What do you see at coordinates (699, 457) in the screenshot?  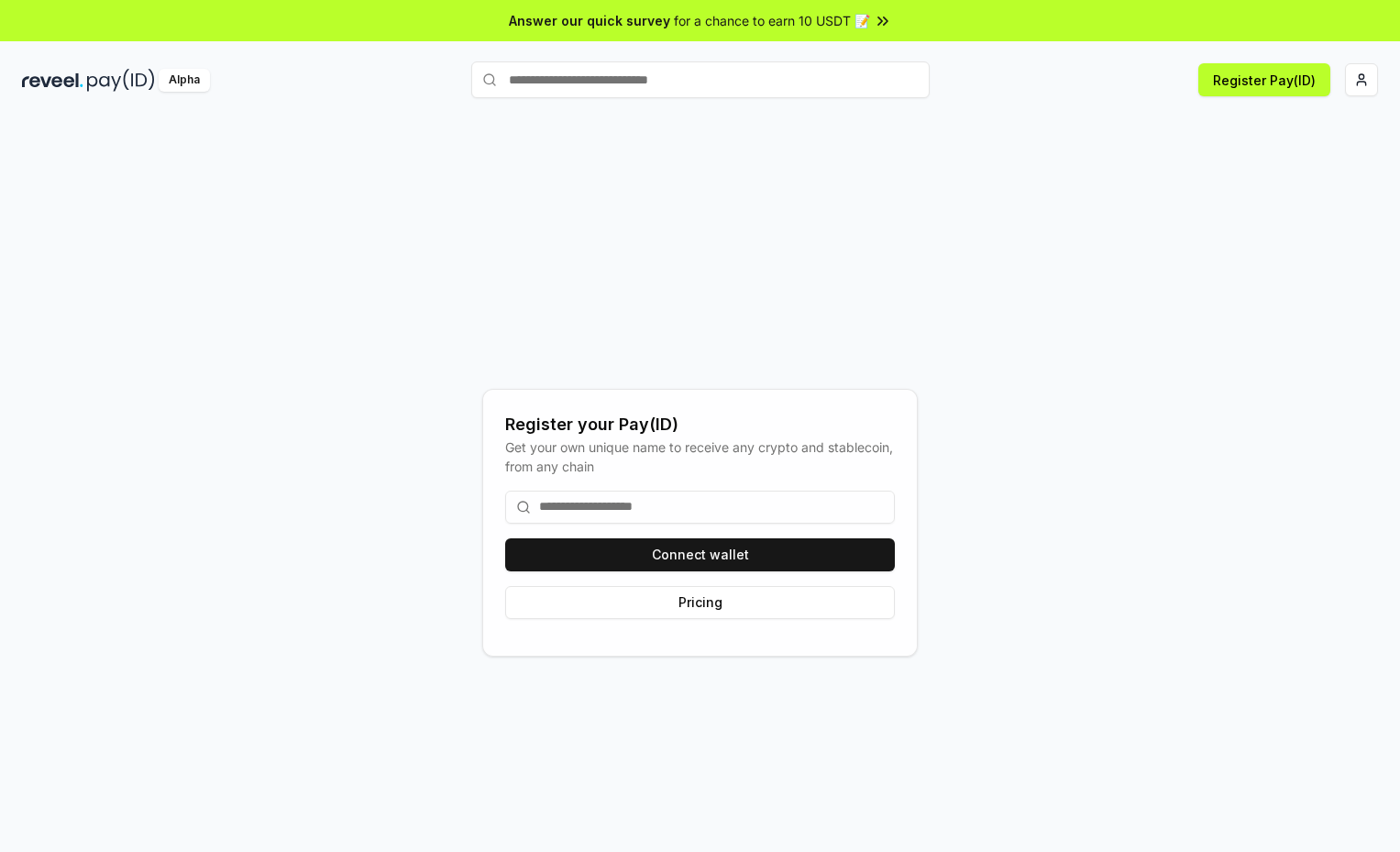 I see `div: Get your own unique name to receive any crypto and stablecoin, from any chain` at bounding box center [699, 457].